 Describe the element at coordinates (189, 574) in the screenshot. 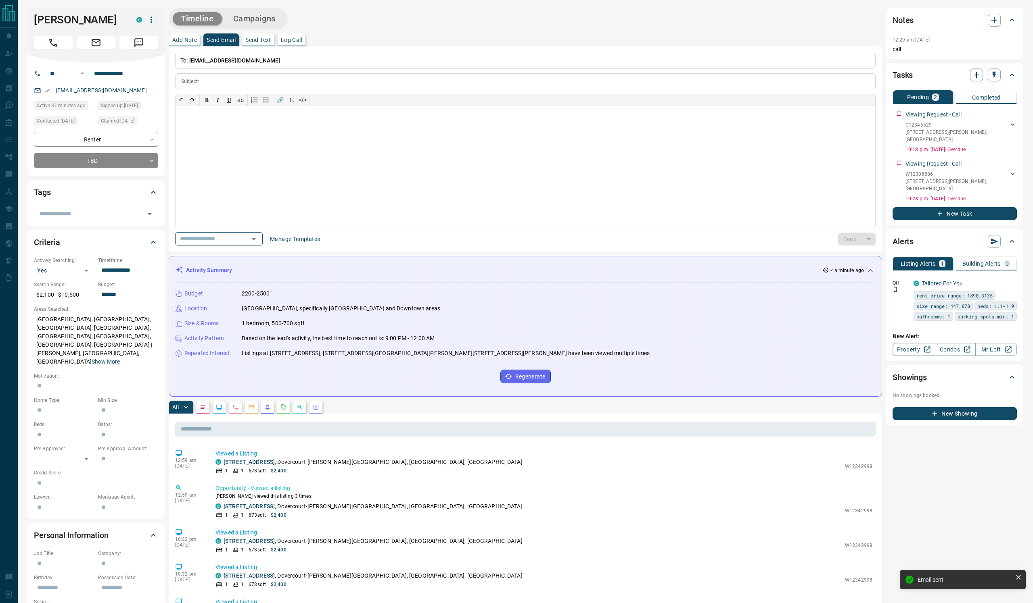

I see `p: 10:32 pm` at that location.